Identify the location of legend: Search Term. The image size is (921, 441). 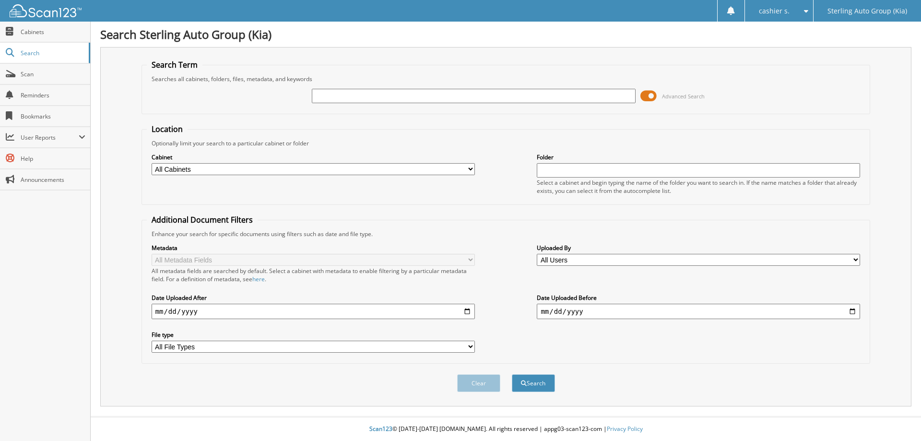
(175, 65).